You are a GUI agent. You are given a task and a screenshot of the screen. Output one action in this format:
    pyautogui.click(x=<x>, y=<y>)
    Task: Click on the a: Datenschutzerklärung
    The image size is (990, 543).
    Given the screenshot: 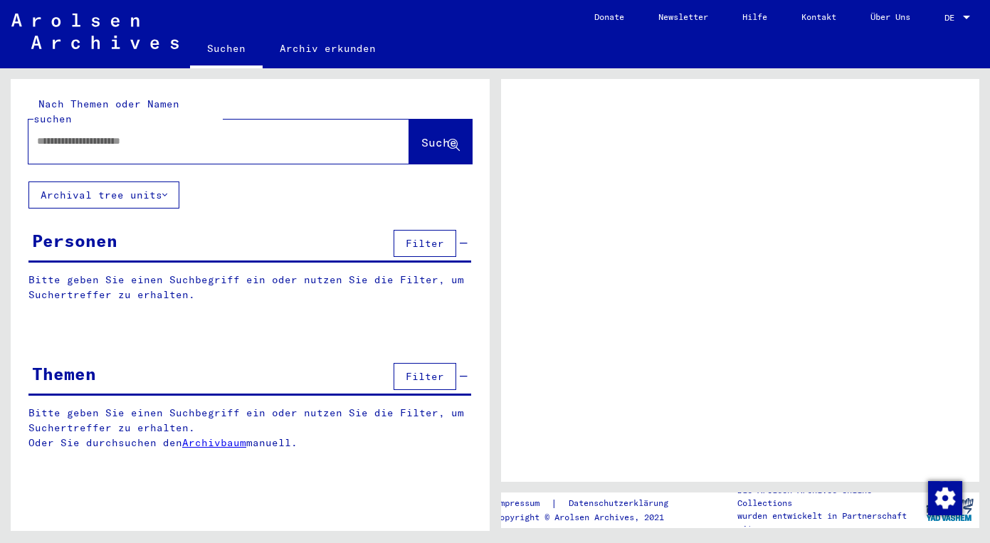 What is the action you would take?
    pyautogui.click(x=621, y=503)
    